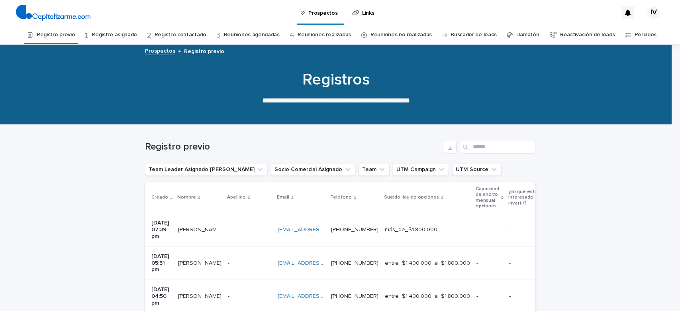 The height and width of the screenshot is (311, 680). Describe the element at coordinates (374, 169) in the screenshot. I see `button: Team` at that location.